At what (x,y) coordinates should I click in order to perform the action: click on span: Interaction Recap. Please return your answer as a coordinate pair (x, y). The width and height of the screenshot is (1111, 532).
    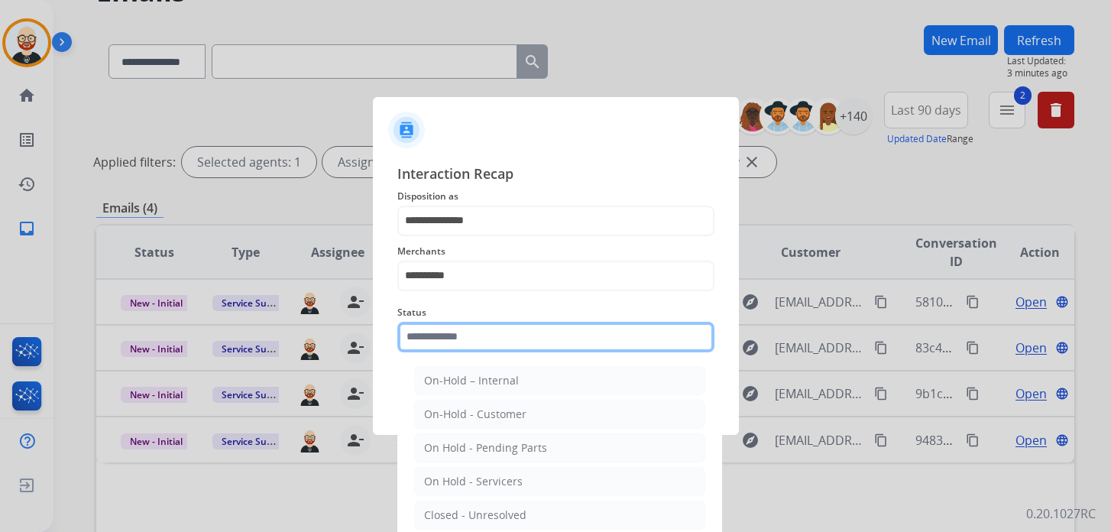
    Looking at the image, I should click on (555, 175).